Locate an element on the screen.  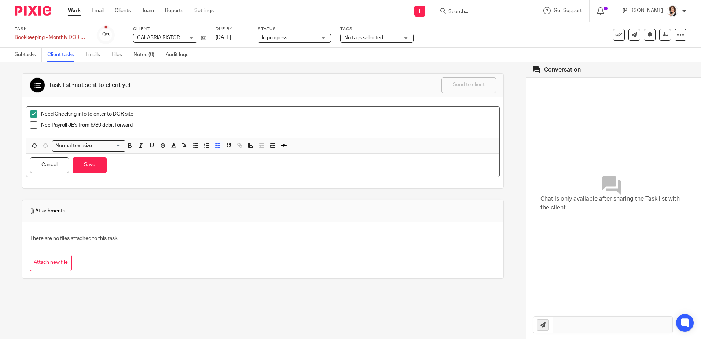
a: Audit logs is located at coordinates (180, 55).